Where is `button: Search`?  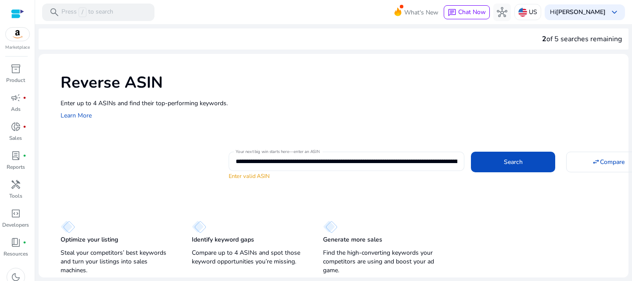 button: Search is located at coordinates (513, 162).